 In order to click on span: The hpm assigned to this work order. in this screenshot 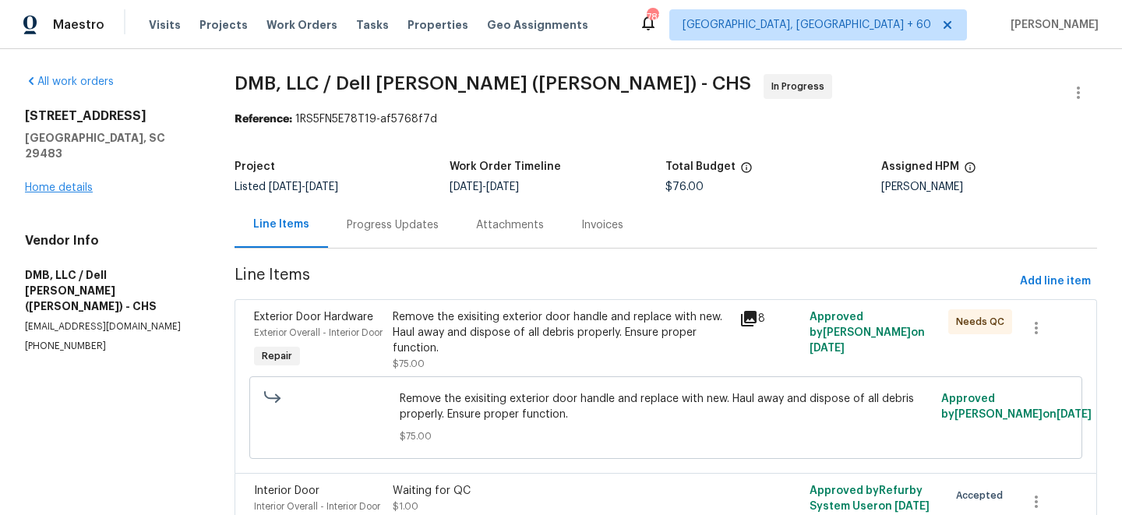, I will do `click(970, 171)`.